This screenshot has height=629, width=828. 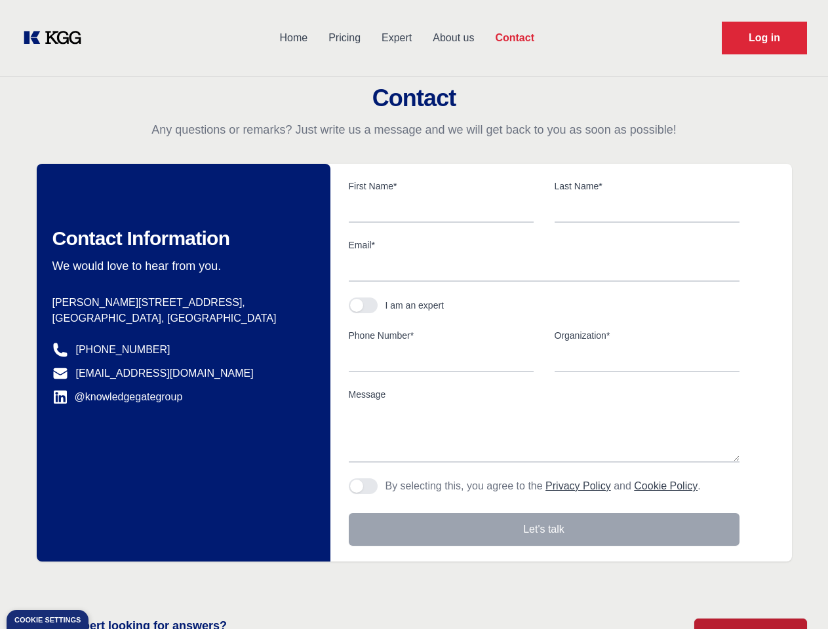 I want to click on a: Expert, so click(x=397, y=38).